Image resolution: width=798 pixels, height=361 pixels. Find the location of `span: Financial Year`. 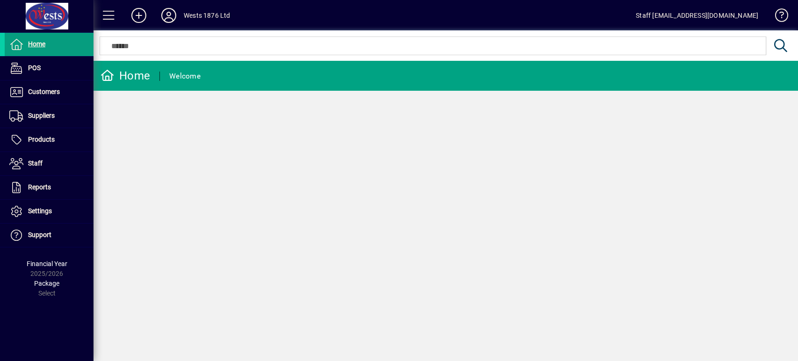

span: Financial Year is located at coordinates (47, 264).